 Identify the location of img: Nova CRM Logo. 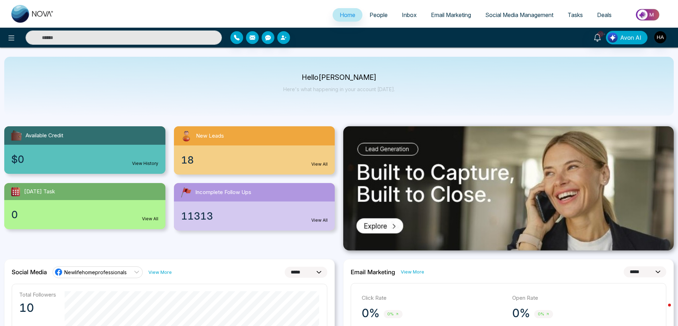
(33, 14).